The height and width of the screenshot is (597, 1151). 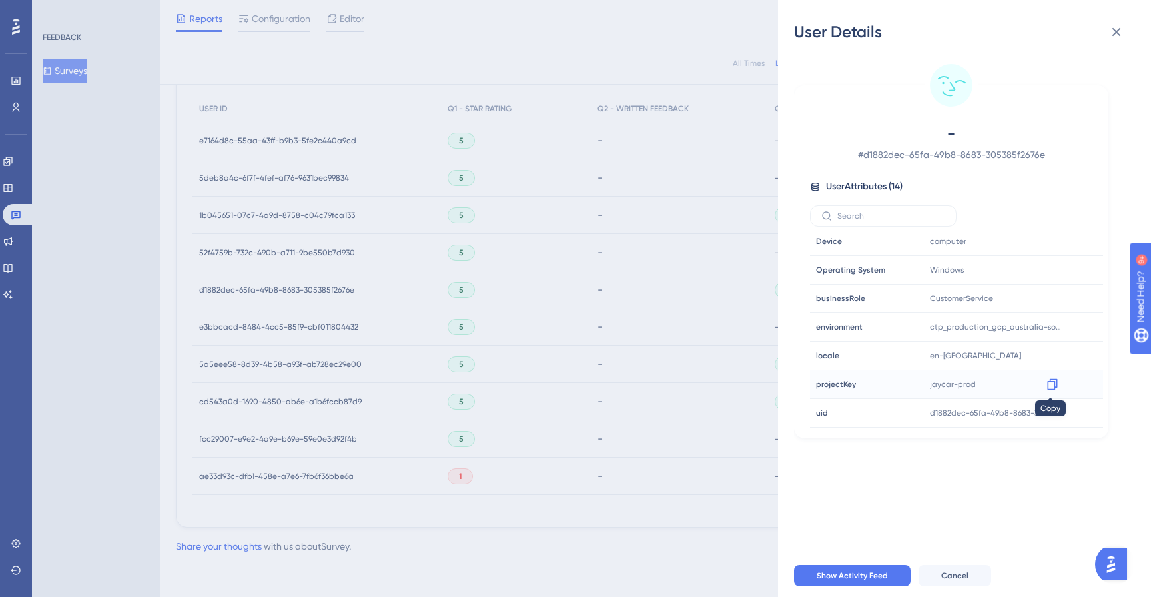 What do you see at coordinates (829, 241) in the screenshot?
I see `span: Device` at bounding box center [829, 241].